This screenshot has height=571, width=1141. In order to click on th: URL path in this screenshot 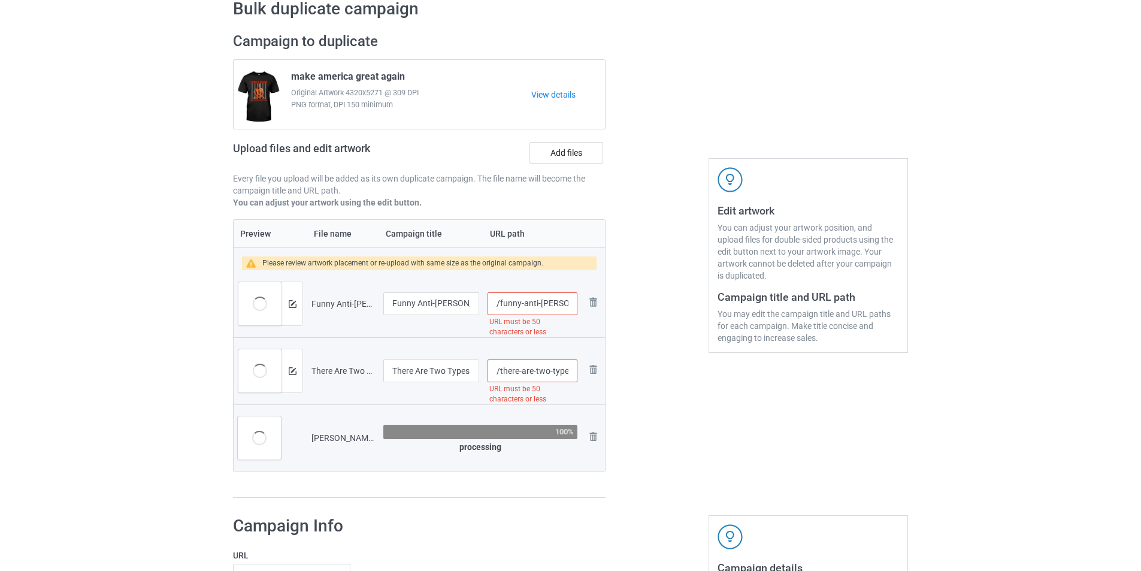, I will do `click(533, 234)`.